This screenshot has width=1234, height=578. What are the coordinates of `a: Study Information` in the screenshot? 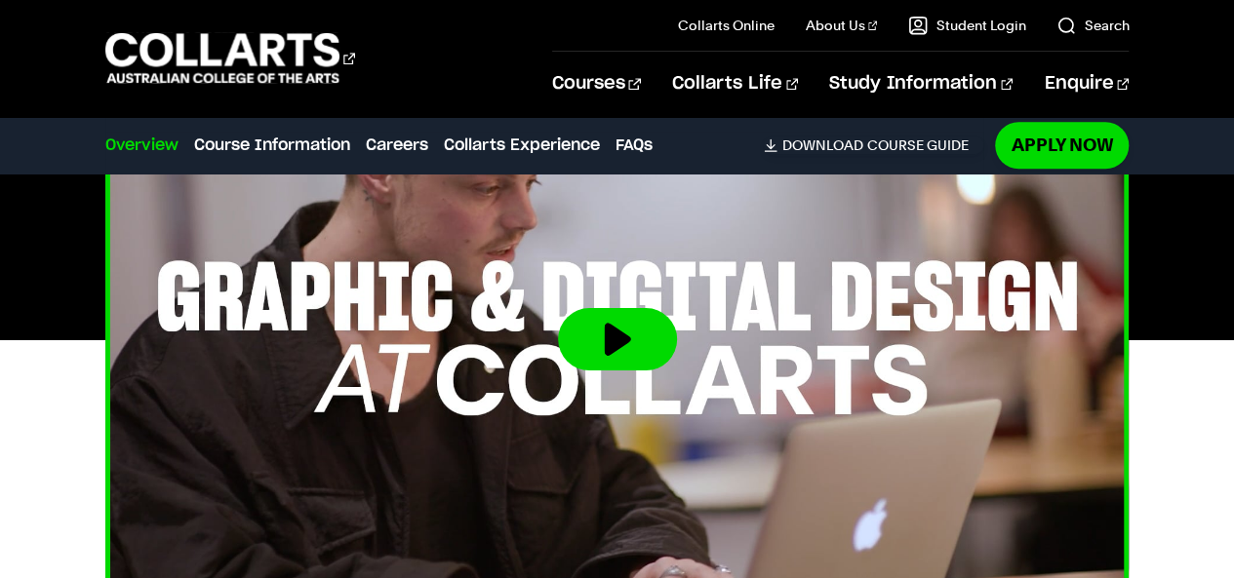 It's located at (921, 84).